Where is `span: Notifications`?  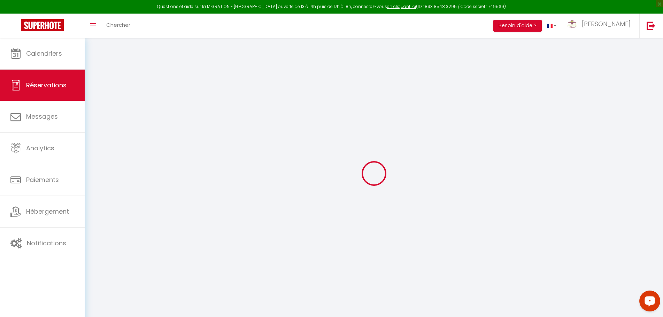
span: Notifications is located at coordinates (46, 243).